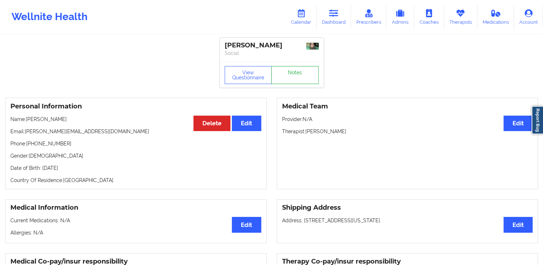 The width and height of the screenshot is (543, 265). What do you see at coordinates (295, 75) in the screenshot?
I see `a: Notes` at bounding box center [295, 75].